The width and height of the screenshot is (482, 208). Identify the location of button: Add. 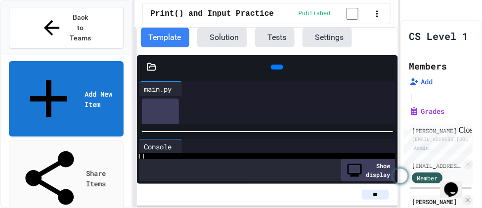
(421, 82).